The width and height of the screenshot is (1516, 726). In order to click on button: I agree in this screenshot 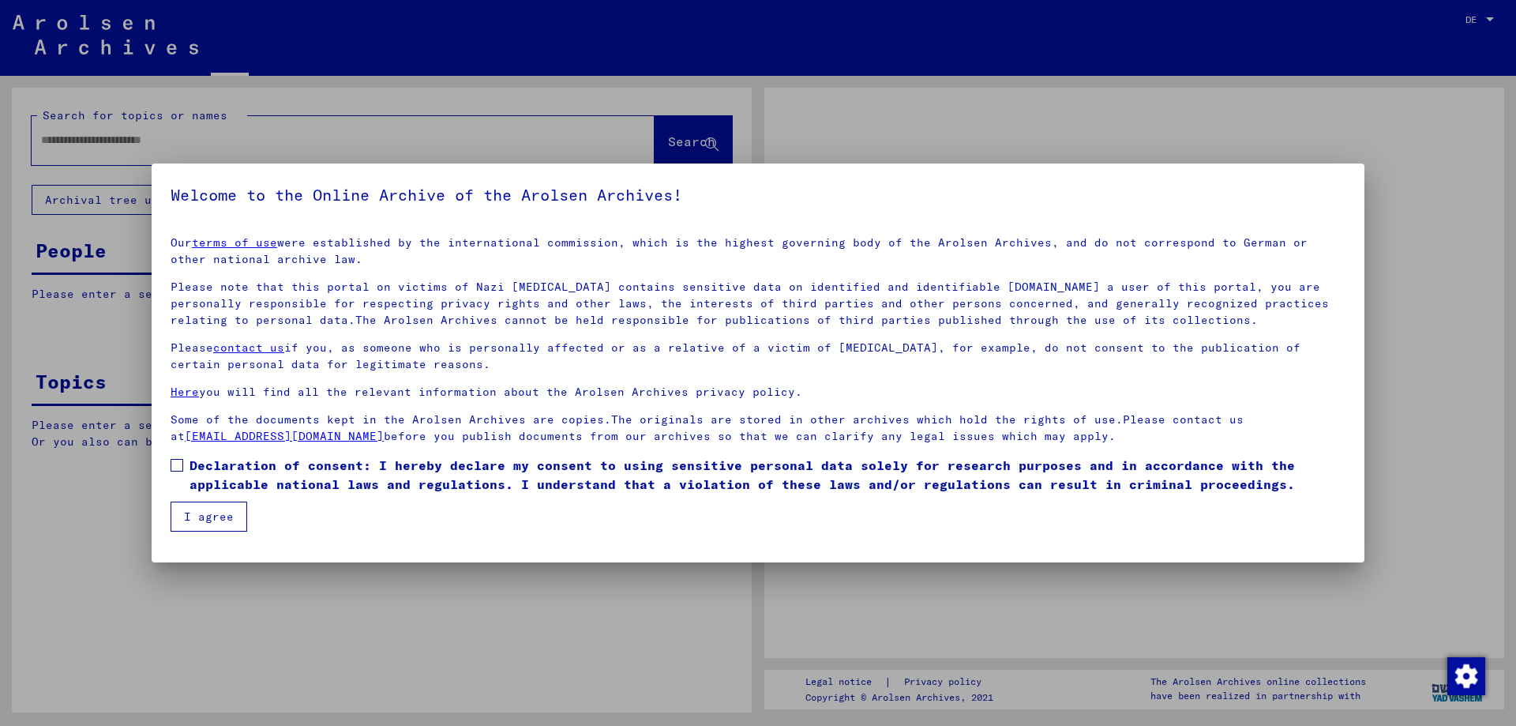, I will do `click(208, 516)`.